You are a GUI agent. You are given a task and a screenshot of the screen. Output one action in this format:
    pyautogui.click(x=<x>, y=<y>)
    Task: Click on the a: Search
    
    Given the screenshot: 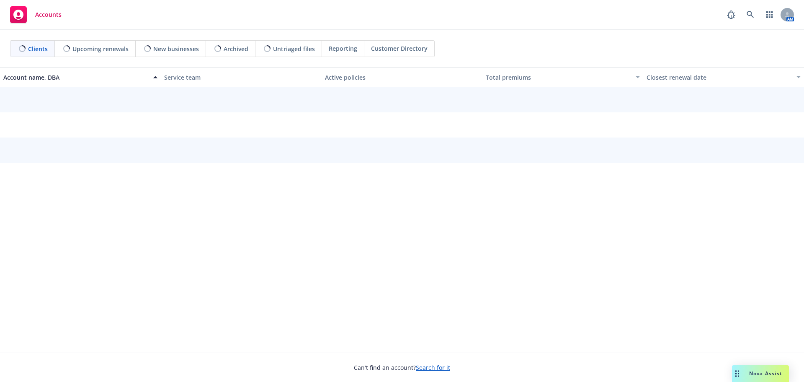 What is the action you would take?
    pyautogui.click(x=751, y=15)
    